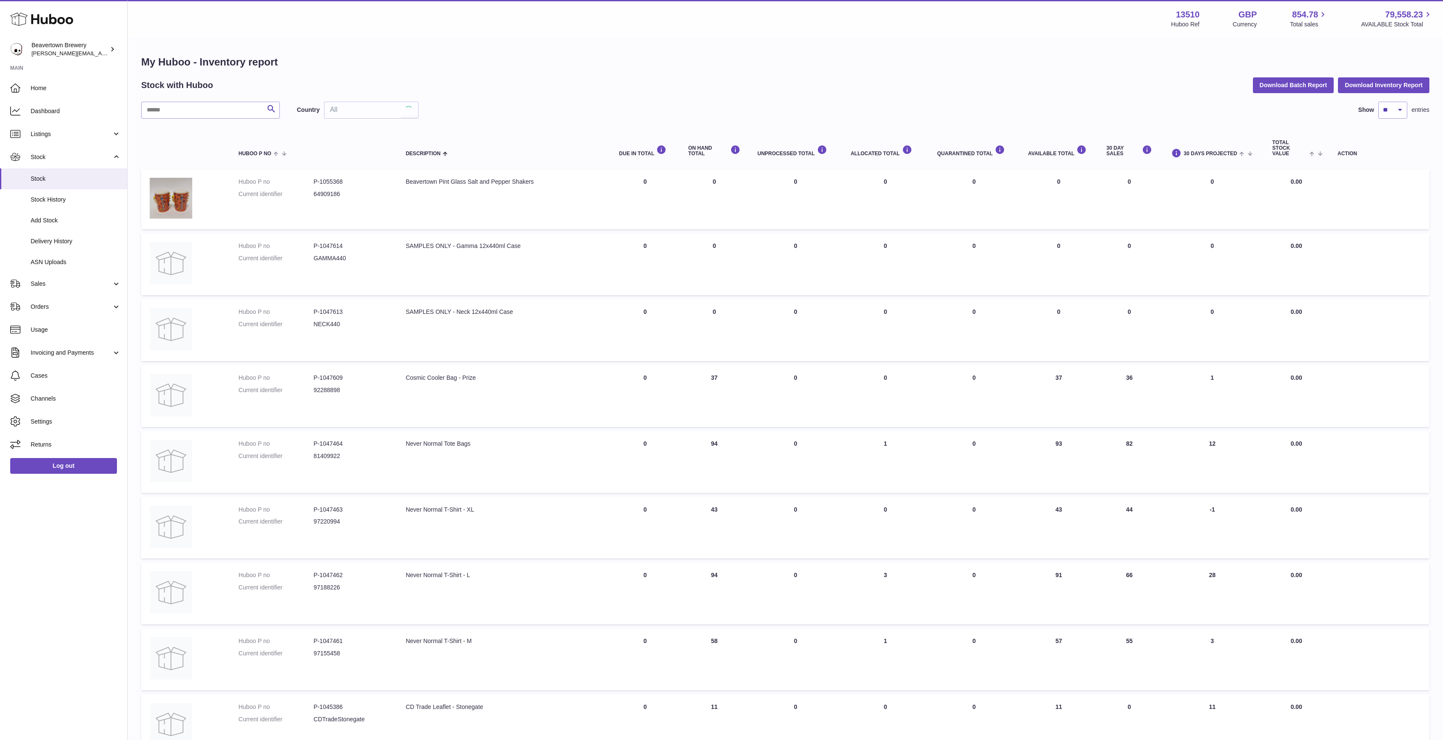 This screenshot has height=740, width=1443. I want to click on span: Huboo P no, so click(255, 154).